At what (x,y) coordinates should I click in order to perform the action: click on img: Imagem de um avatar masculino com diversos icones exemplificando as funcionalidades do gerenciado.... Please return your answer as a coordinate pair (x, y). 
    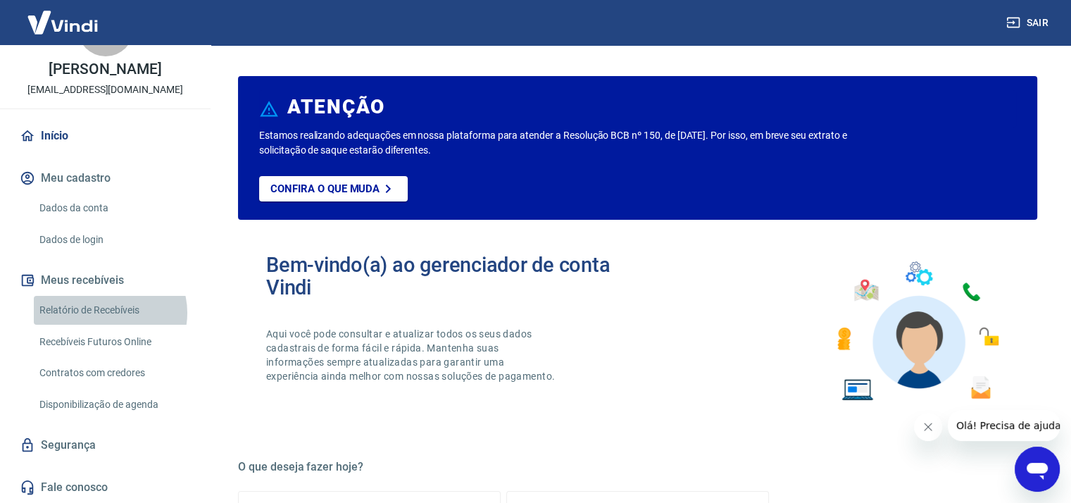
    Looking at the image, I should click on (917, 331).